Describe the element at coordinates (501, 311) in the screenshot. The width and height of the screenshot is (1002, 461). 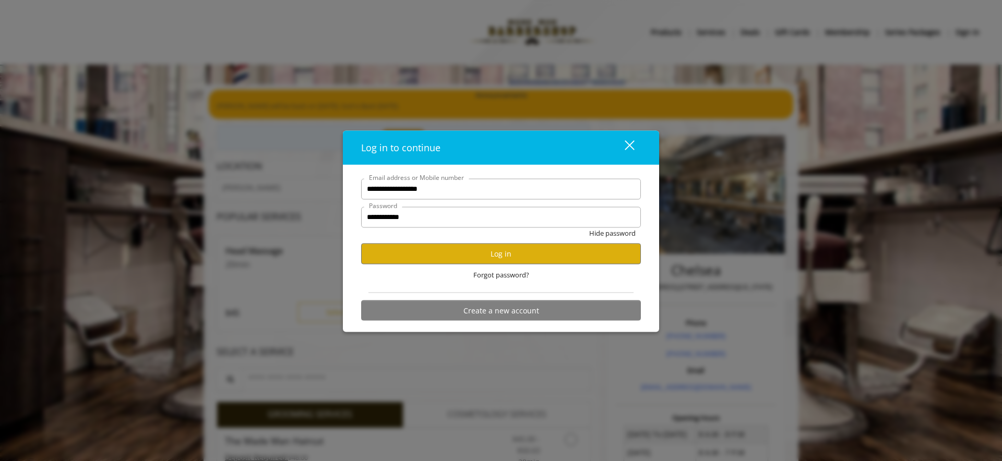
I see `button: Create a new account` at that location.